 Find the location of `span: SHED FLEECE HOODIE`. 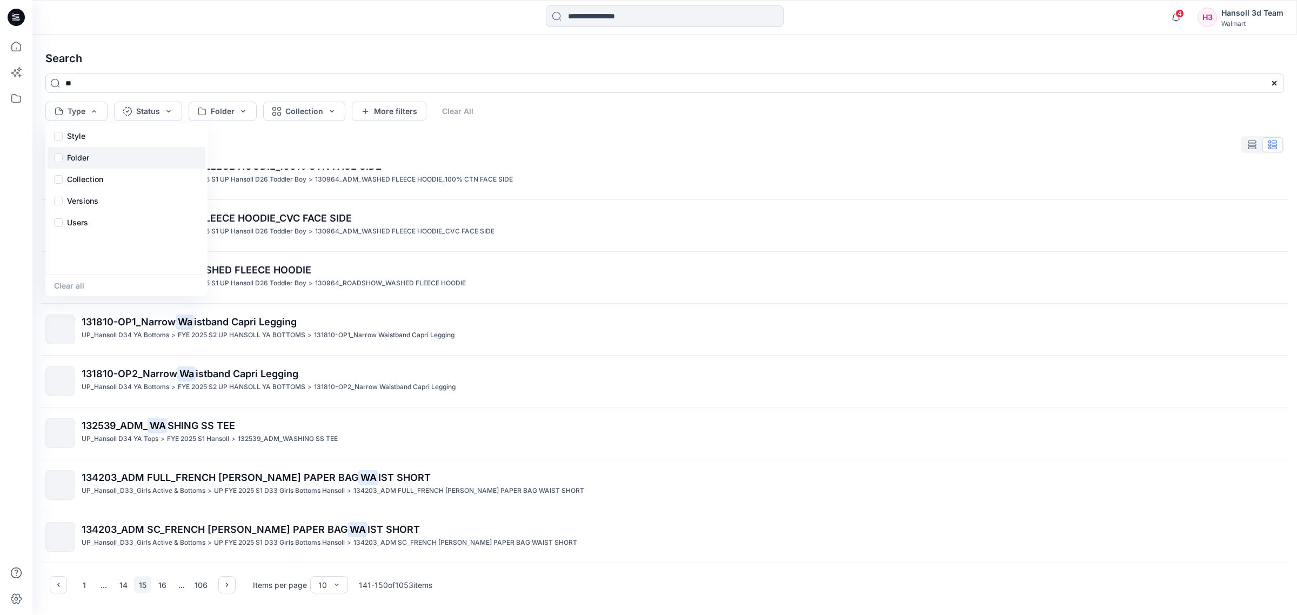

span: SHED FLEECE HOODIE is located at coordinates (258, 270).